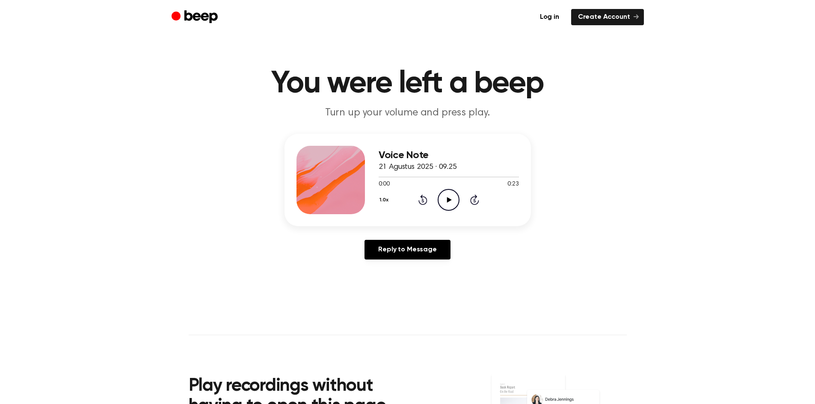 Image resolution: width=815 pixels, height=404 pixels. Describe the element at coordinates (408, 84) in the screenshot. I see `h1: You were left a beep` at that location.